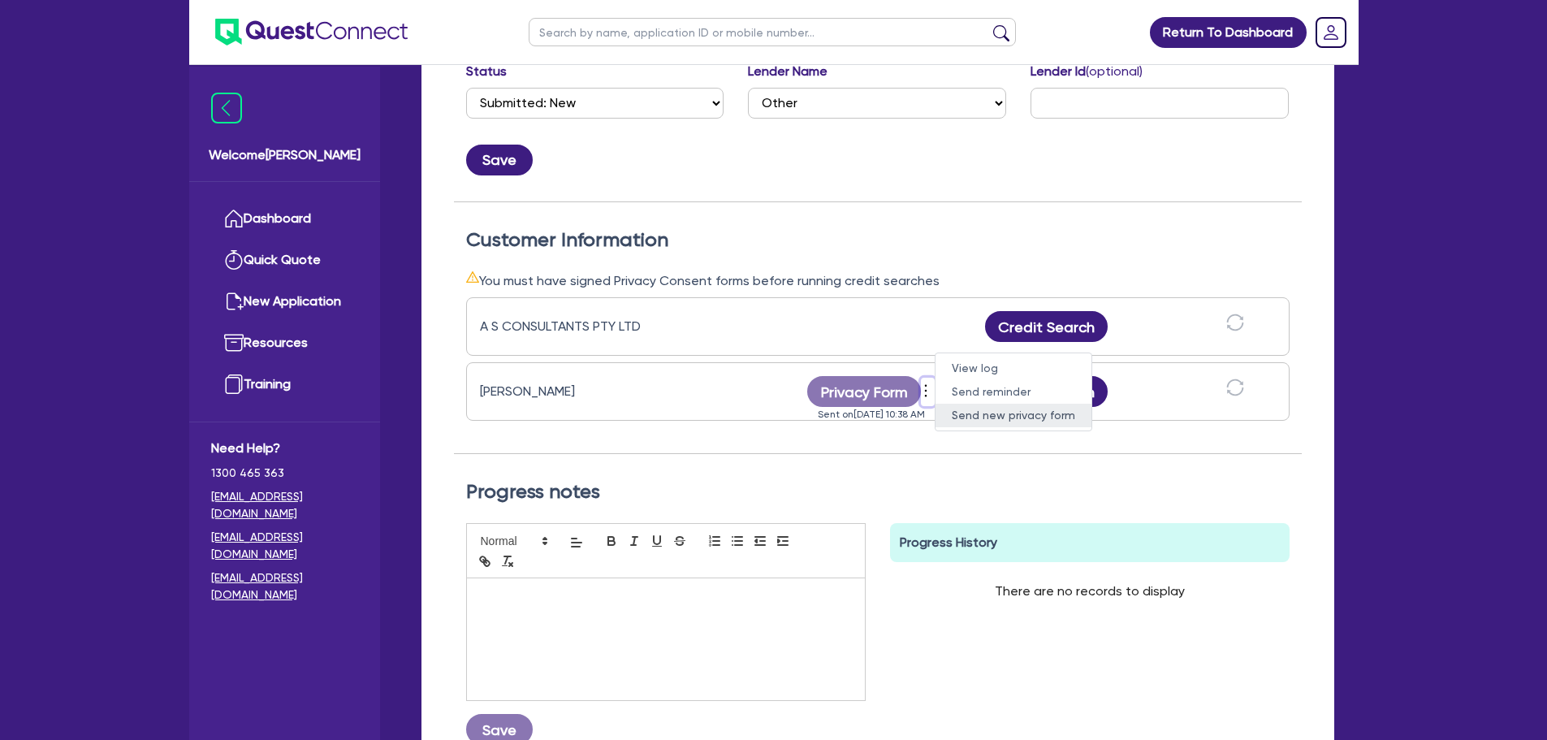 Image resolution: width=1547 pixels, height=740 pixels. What do you see at coordinates (311, 32) in the screenshot?
I see `img: quest-connect-logo-blue` at bounding box center [311, 32].